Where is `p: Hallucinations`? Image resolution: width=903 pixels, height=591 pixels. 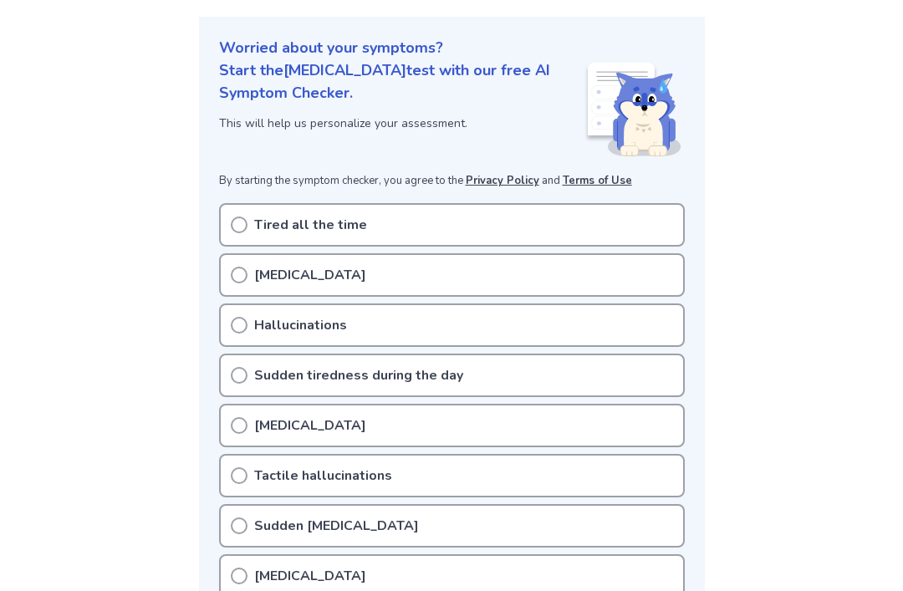
p: Hallucinations is located at coordinates (300, 325).